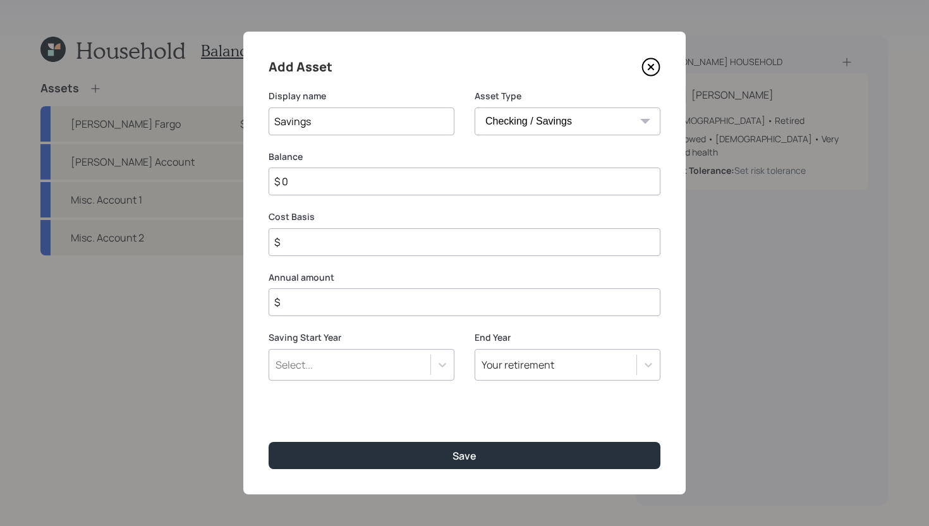  I want to click on label: Asset Type, so click(568, 96).